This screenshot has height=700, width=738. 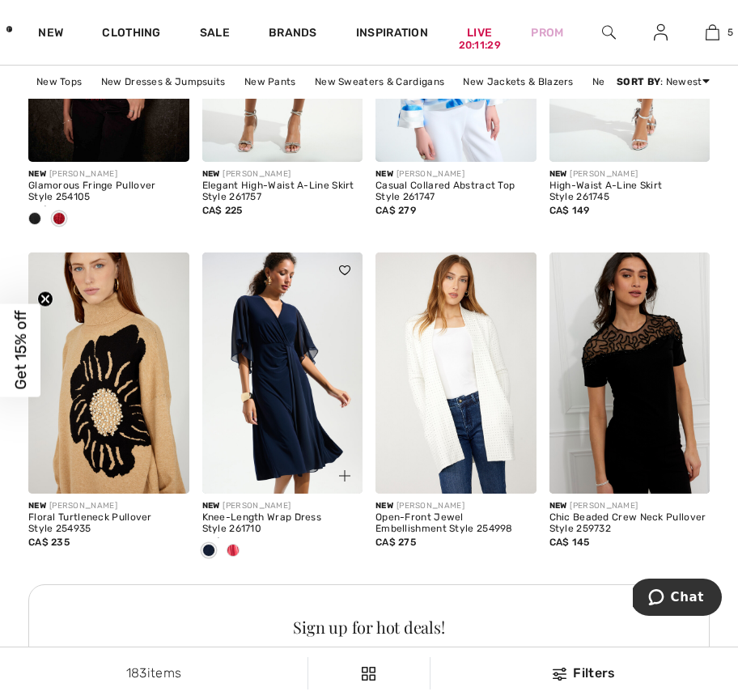 What do you see at coordinates (59, 219) in the screenshot?
I see `div: Red` at bounding box center [59, 219].